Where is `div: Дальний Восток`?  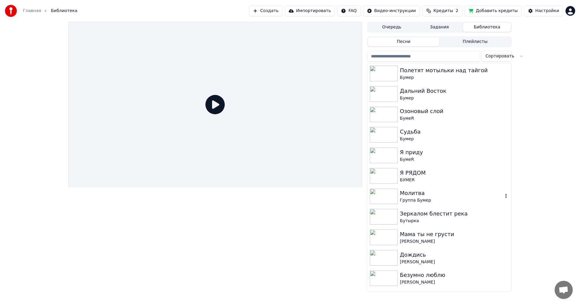
div: Дальний Восток is located at coordinates (455, 91).